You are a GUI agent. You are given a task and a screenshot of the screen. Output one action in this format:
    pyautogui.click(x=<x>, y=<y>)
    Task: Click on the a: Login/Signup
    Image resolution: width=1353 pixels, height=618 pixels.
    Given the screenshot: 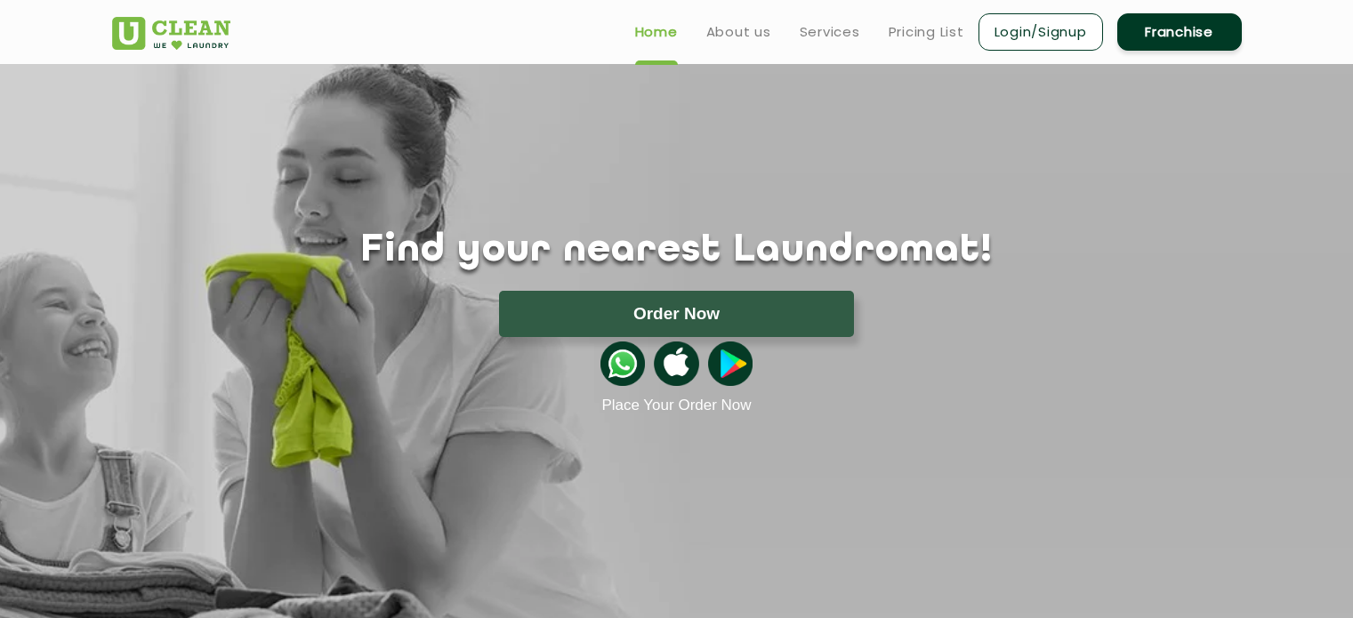 What is the action you would take?
    pyautogui.click(x=1041, y=32)
    